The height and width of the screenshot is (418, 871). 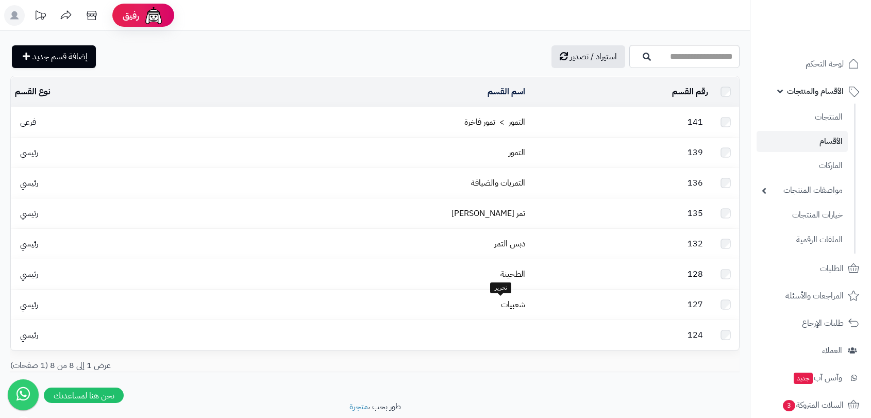 What do you see at coordinates (813, 405) in the screenshot?
I see `span: السلات المتروكة` at bounding box center [813, 405].